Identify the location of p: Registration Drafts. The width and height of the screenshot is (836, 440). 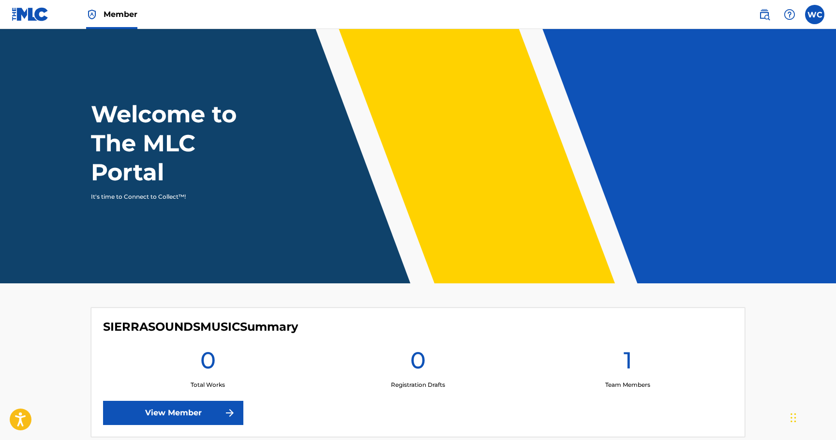
(418, 385).